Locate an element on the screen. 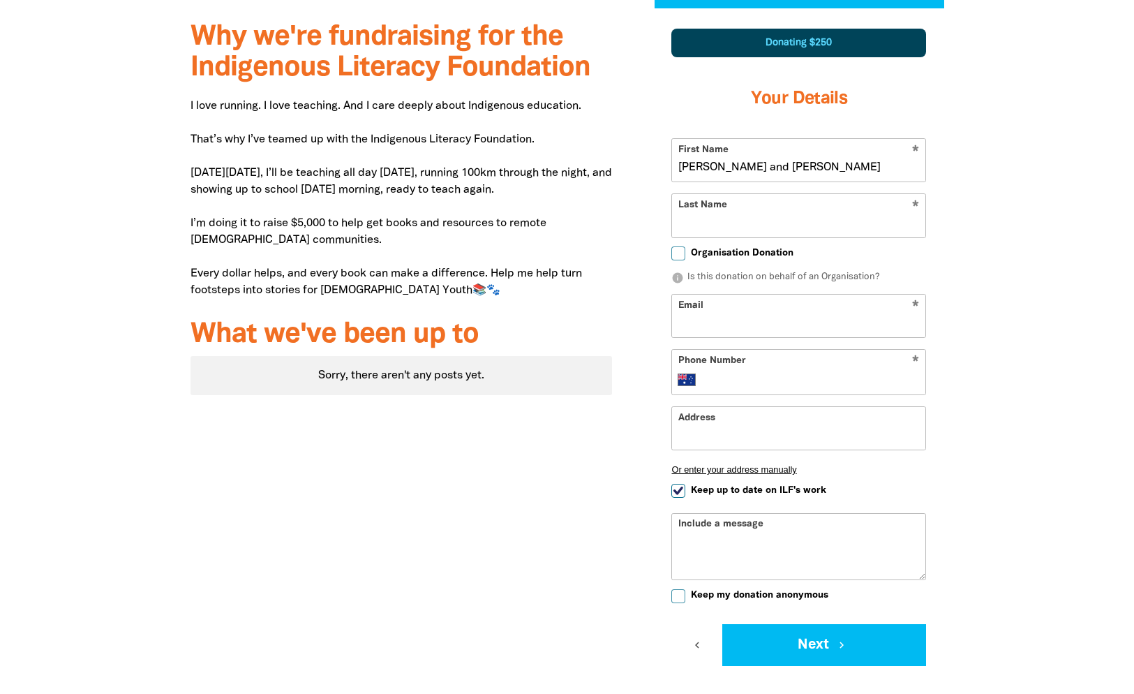 This screenshot has width=1134, height=694. h3: Your Details is located at coordinates (799, 99).